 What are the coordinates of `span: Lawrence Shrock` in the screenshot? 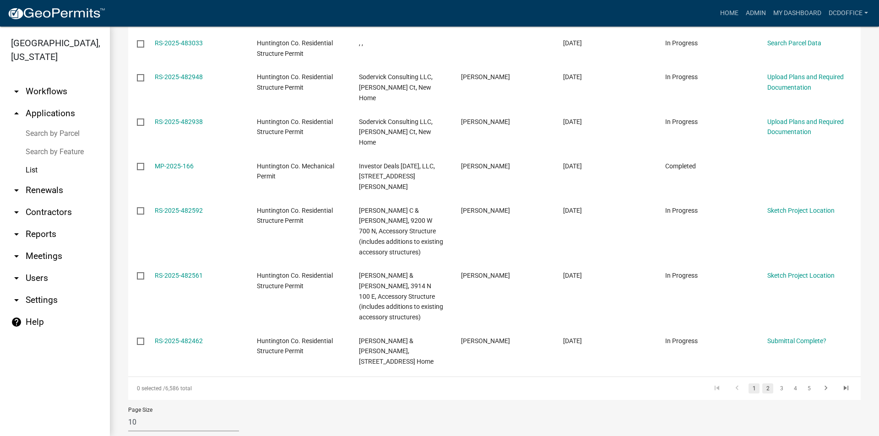 It's located at (485, 211).